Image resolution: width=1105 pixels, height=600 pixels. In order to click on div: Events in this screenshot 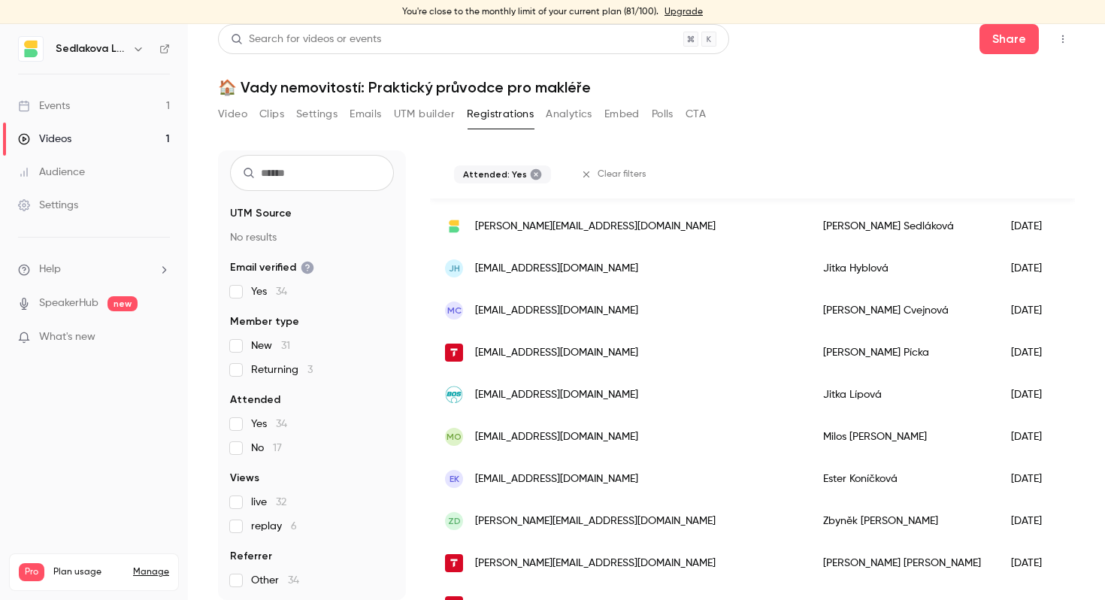, I will do `click(44, 106)`.